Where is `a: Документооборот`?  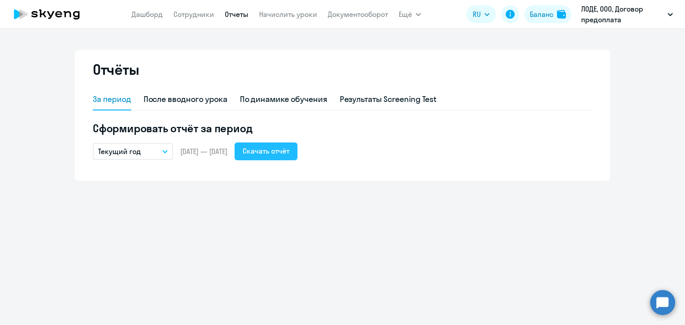
a: Документооборот is located at coordinates (357, 14).